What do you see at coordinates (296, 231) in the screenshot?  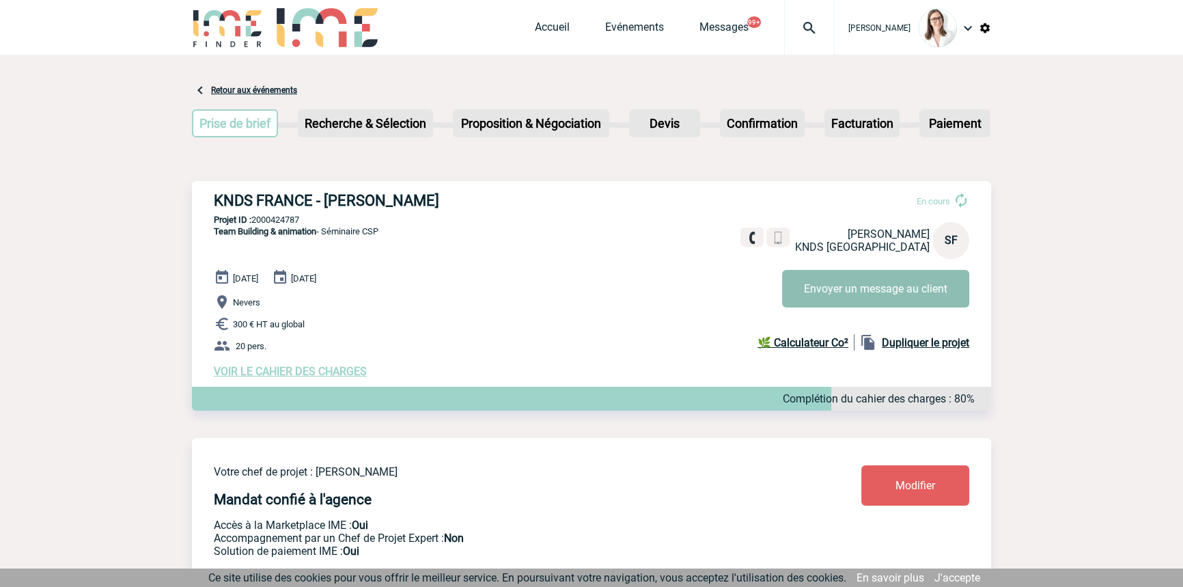 I see `span: - Séminaire CSP` at bounding box center [296, 231].